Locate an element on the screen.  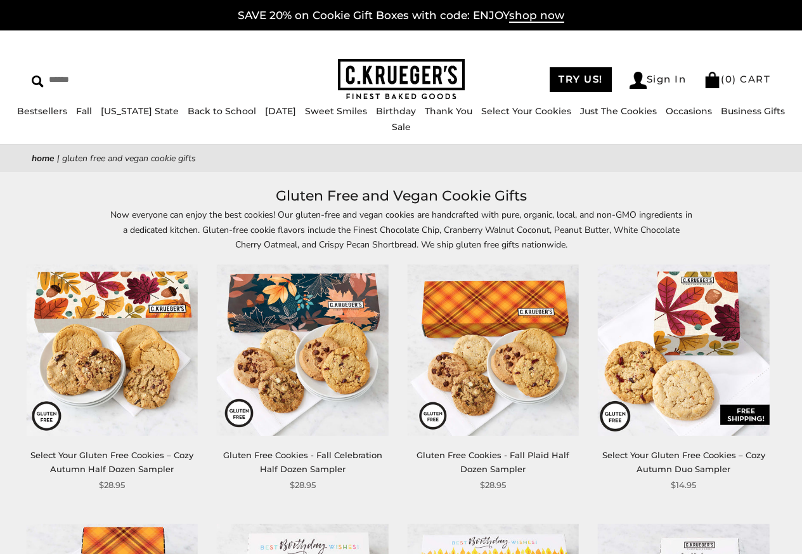
img: Account is located at coordinates (638, 80).